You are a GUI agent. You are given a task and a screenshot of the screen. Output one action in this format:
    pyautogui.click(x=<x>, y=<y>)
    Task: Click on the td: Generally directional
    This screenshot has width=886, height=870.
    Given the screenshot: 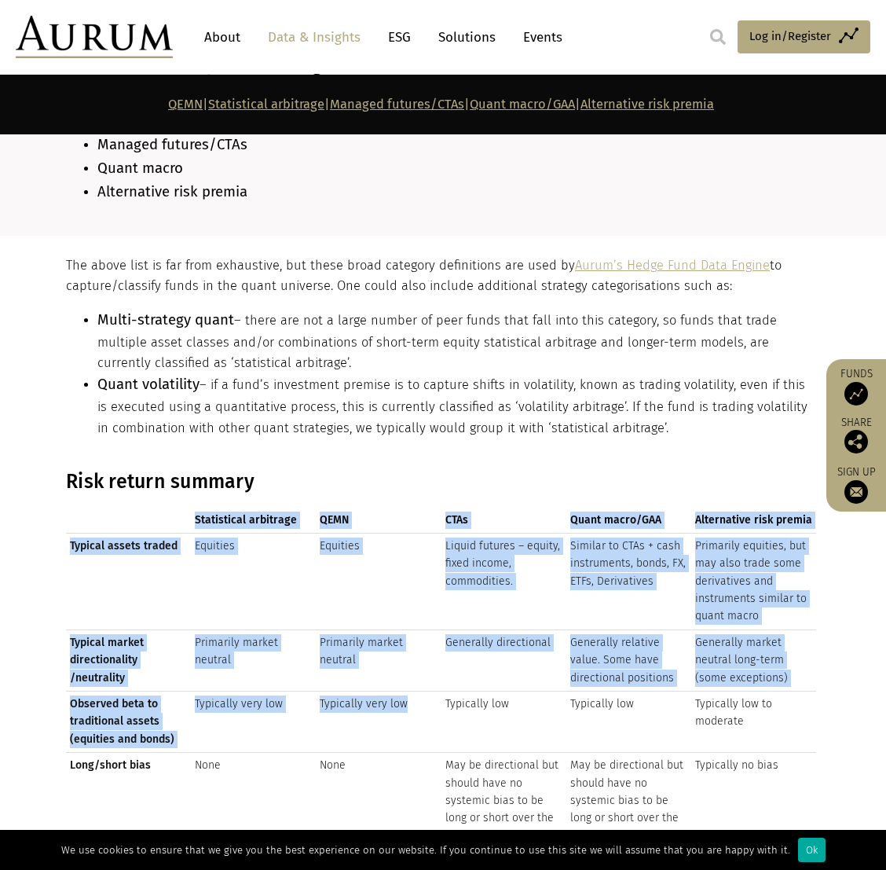 What is the action you would take?
    pyautogui.click(x=504, y=660)
    